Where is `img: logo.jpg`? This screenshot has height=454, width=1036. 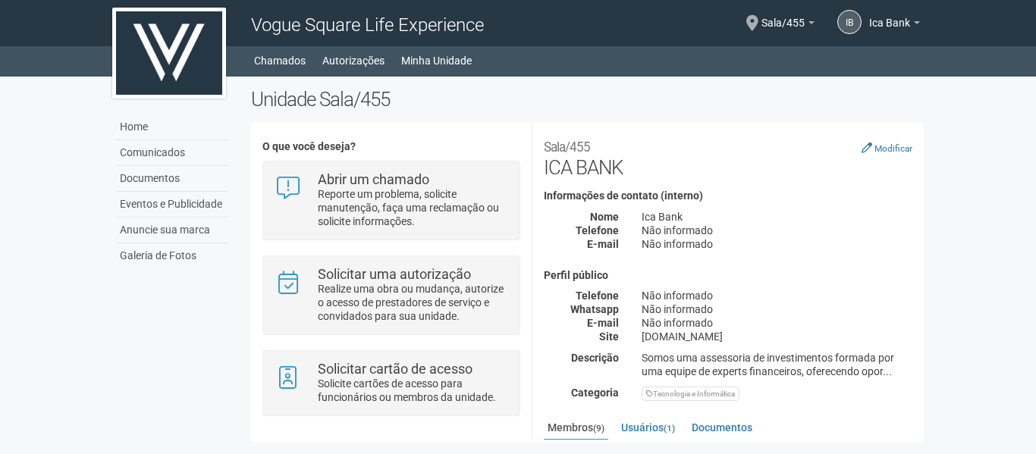
img: logo.jpg is located at coordinates (169, 53).